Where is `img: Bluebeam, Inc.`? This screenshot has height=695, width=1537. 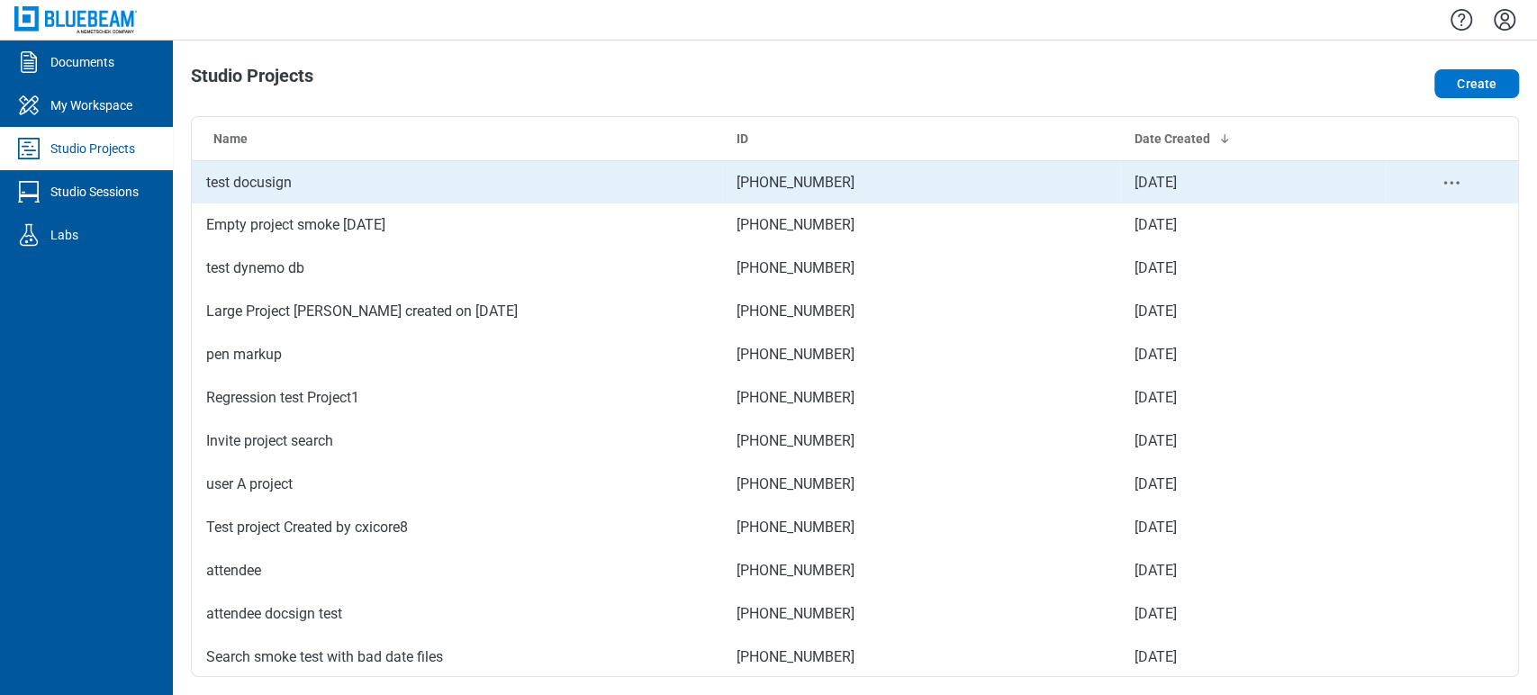 img: Bluebeam, Inc. is located at coordinates (76, 19).